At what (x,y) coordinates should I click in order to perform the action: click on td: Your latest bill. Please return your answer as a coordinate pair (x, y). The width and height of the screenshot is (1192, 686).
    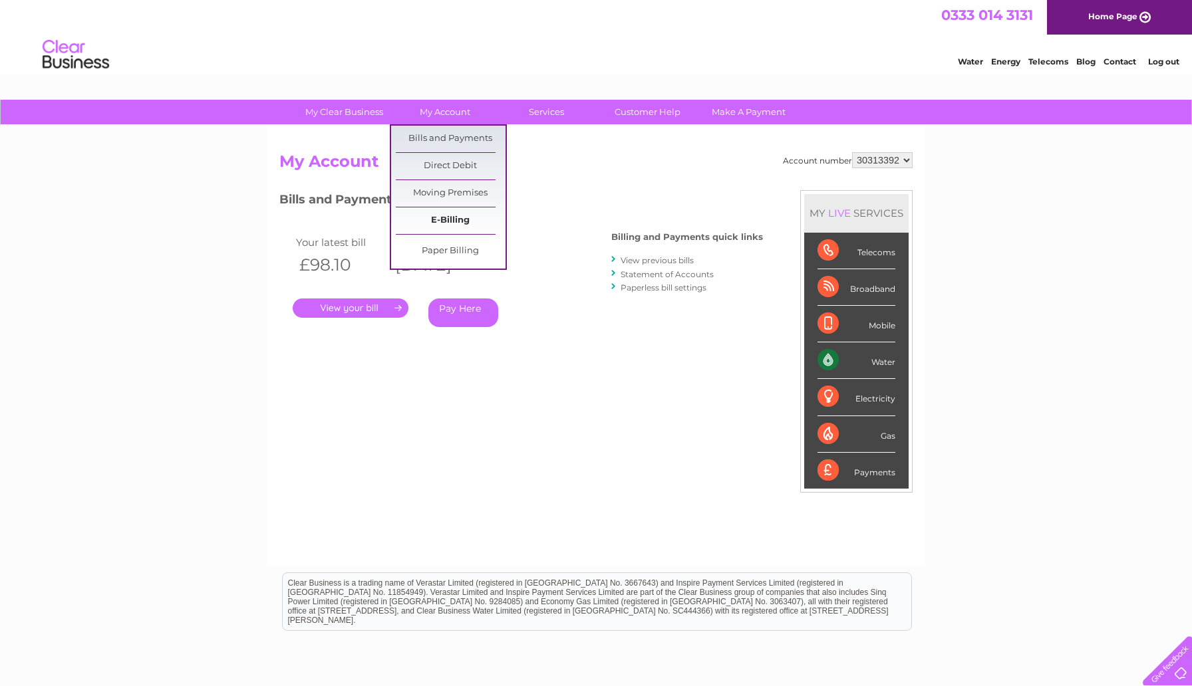
    Looking at the image, I should click on (341, 242).